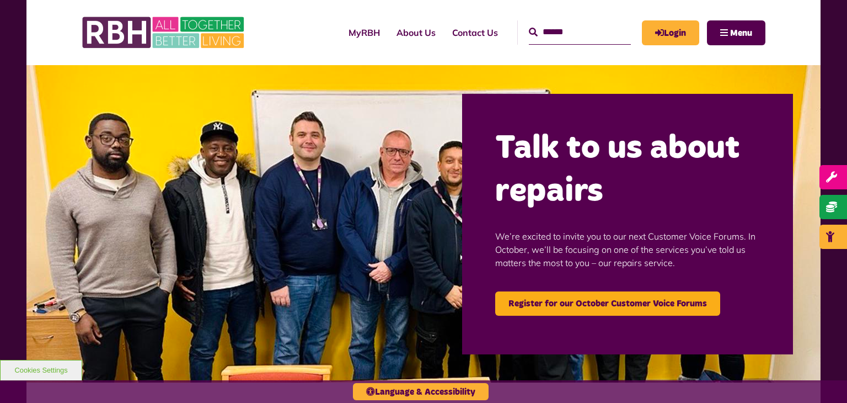 This screenshot has width=847, height=403. I want to click on p: We’re excited to invite you to our next Customer Voice Forums. In October, we’ll be focusing on o..., so click(628, 249).